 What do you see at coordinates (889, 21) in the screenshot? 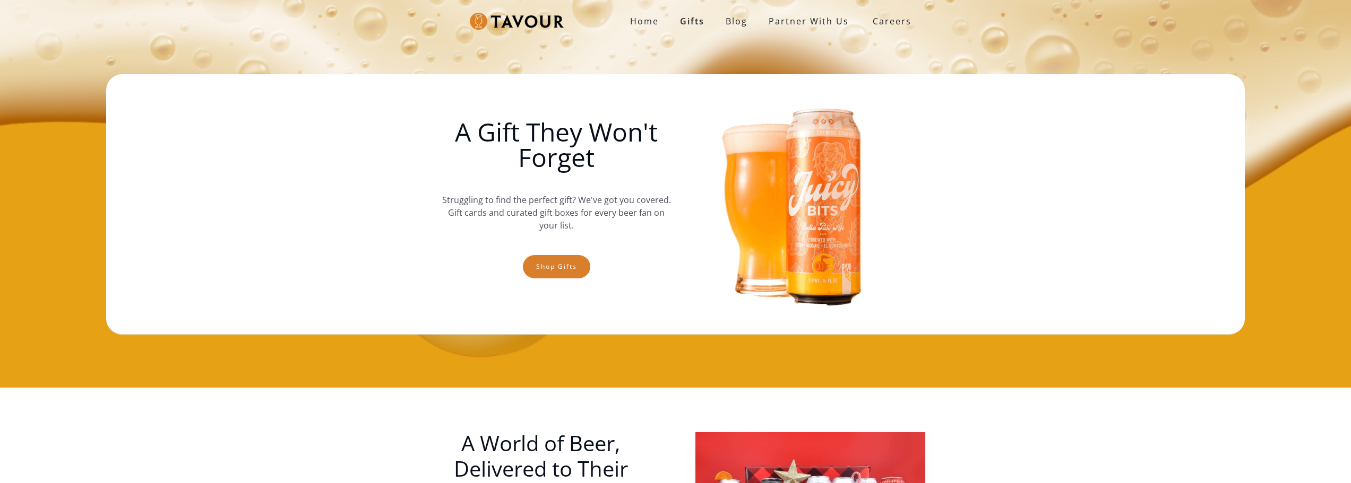
I see `a: Careers` at bounding box center [889, 21].